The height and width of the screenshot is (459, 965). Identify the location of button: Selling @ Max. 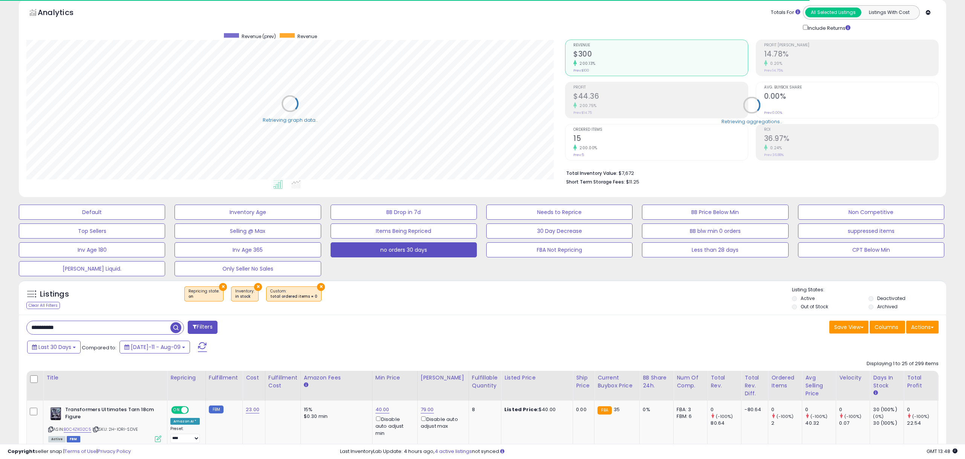
(248, 231).